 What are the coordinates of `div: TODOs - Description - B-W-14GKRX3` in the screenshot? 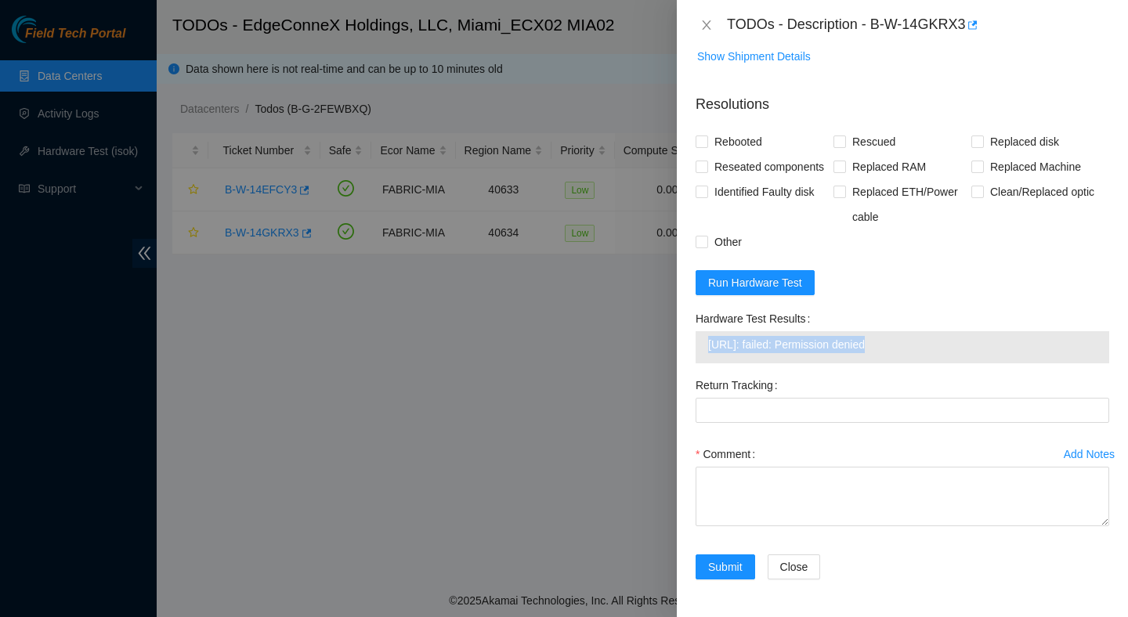 It's located at (918, 25).